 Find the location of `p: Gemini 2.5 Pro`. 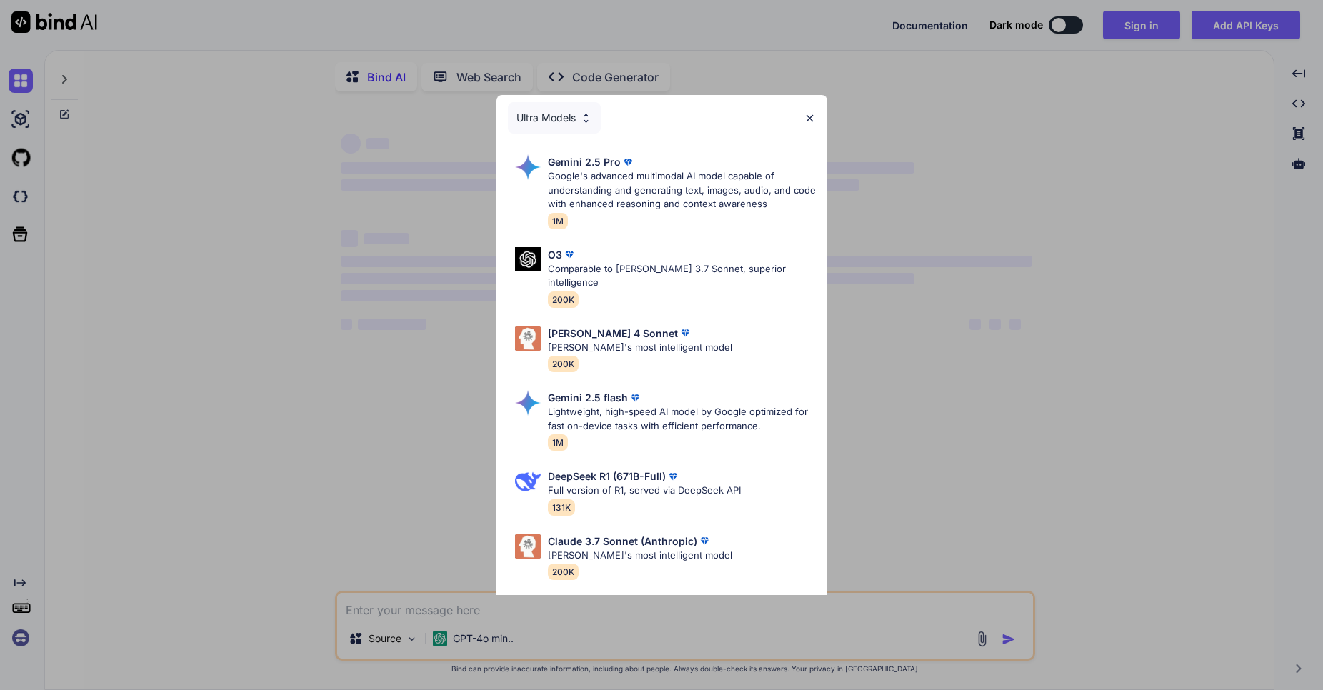

p: Gemini 2.5 Pro is located at coordinates (584, 161).